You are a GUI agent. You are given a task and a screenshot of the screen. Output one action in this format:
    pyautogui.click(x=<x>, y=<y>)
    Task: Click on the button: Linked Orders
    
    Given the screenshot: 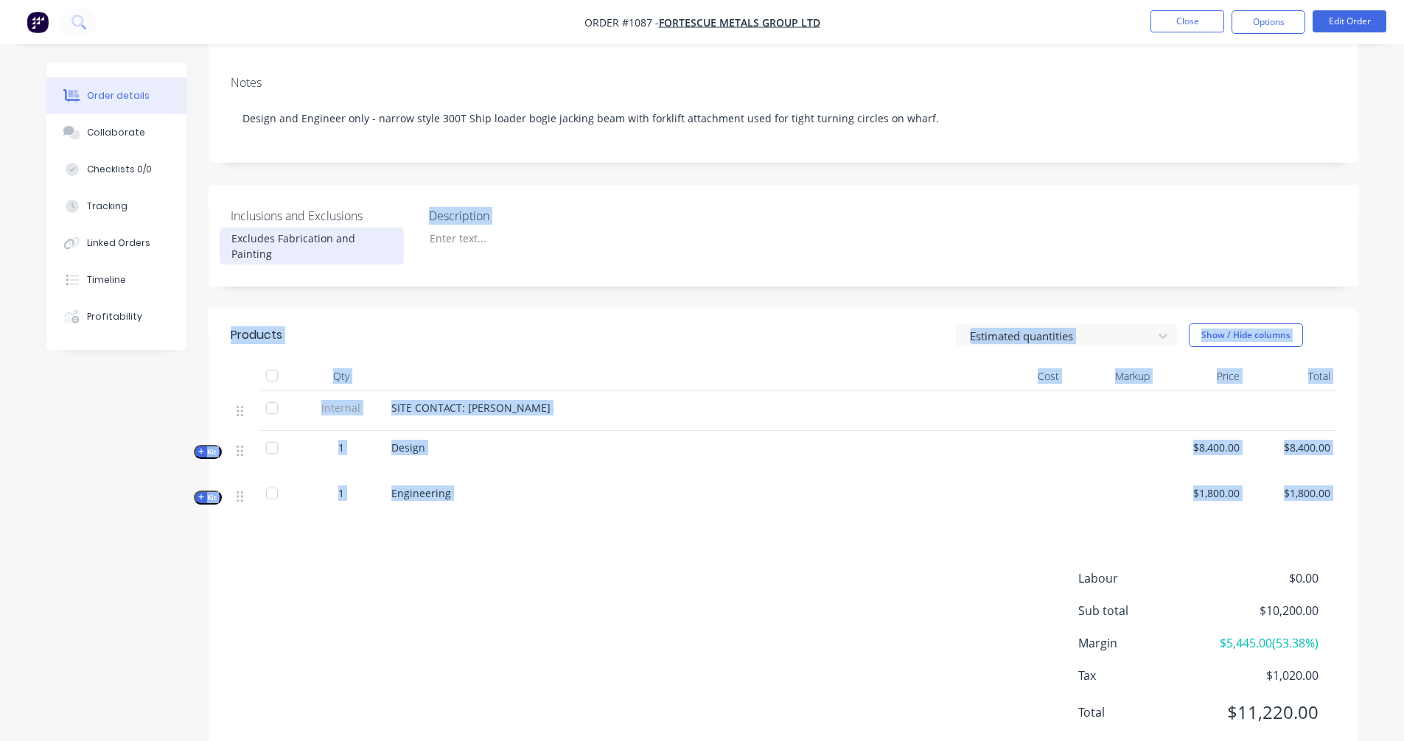 What is the action you would take?
    pyautogui.click(x=116, y=243)
    